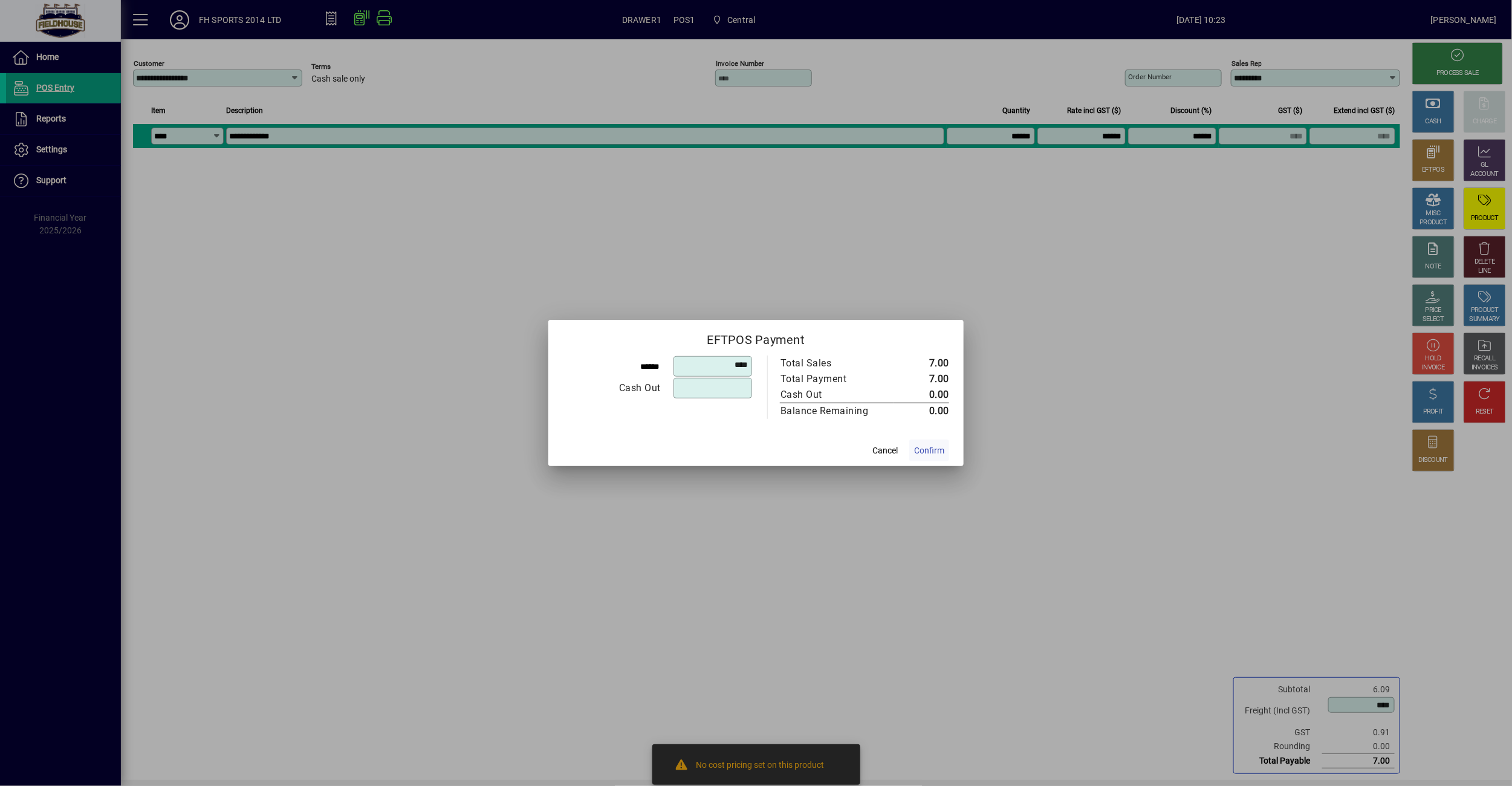  What do you see at coordinates (929, 450) in the screenshot?
I see `span: Confirm` at bounding box center [929, 450].